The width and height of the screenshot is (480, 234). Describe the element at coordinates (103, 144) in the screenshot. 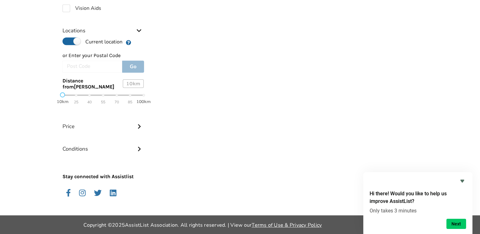

I see `div: Conditions` at that location.